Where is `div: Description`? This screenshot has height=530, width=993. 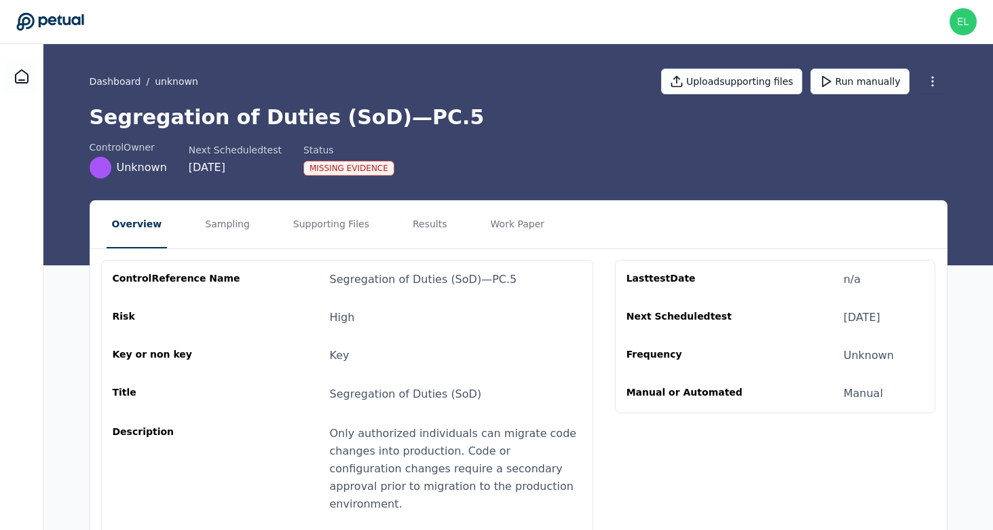
div: Description is located at coordinates (178, 469).